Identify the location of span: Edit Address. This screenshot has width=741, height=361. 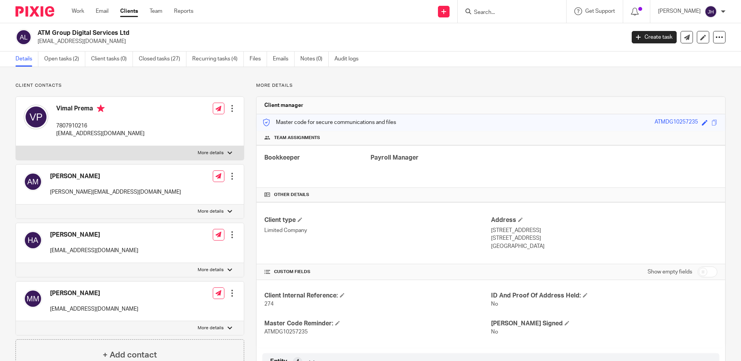
(521, 220).